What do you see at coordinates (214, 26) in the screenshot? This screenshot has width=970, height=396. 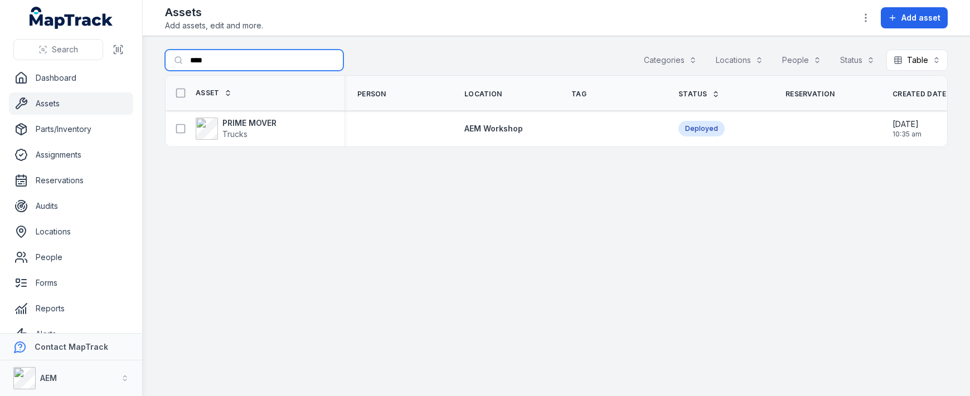 I see `span: Add assets, edit and more.` at bounding box center [214, 26].